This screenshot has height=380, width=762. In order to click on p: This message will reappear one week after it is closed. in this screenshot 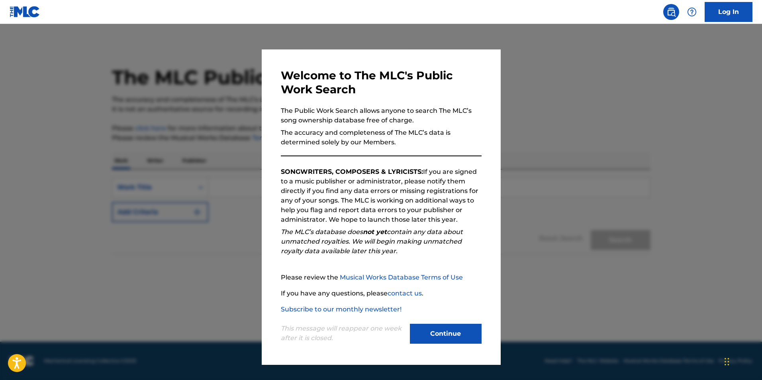, I will do `click(343, 333)`.